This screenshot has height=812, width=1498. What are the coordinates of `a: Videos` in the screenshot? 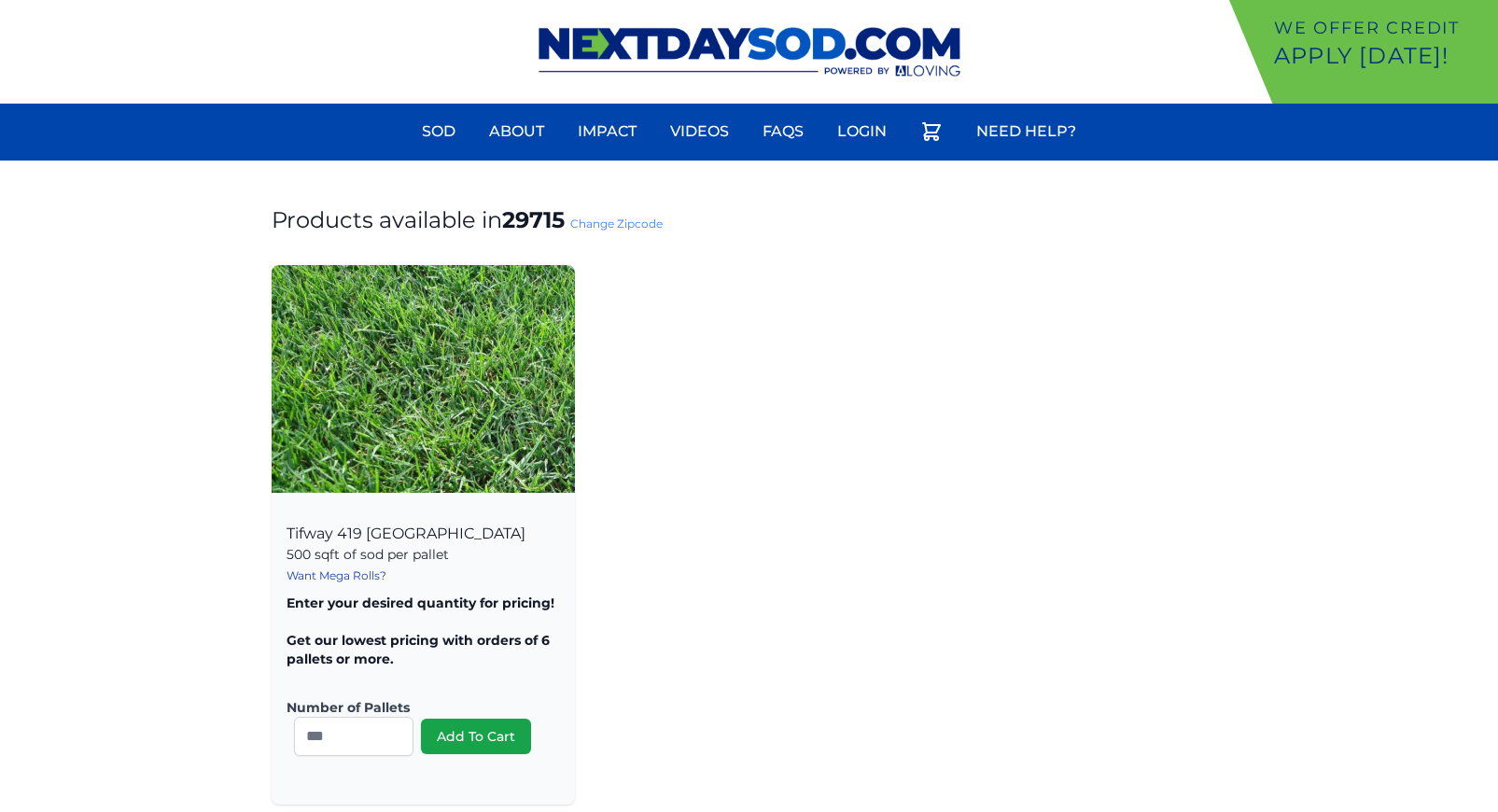 It's located at (699, 132).